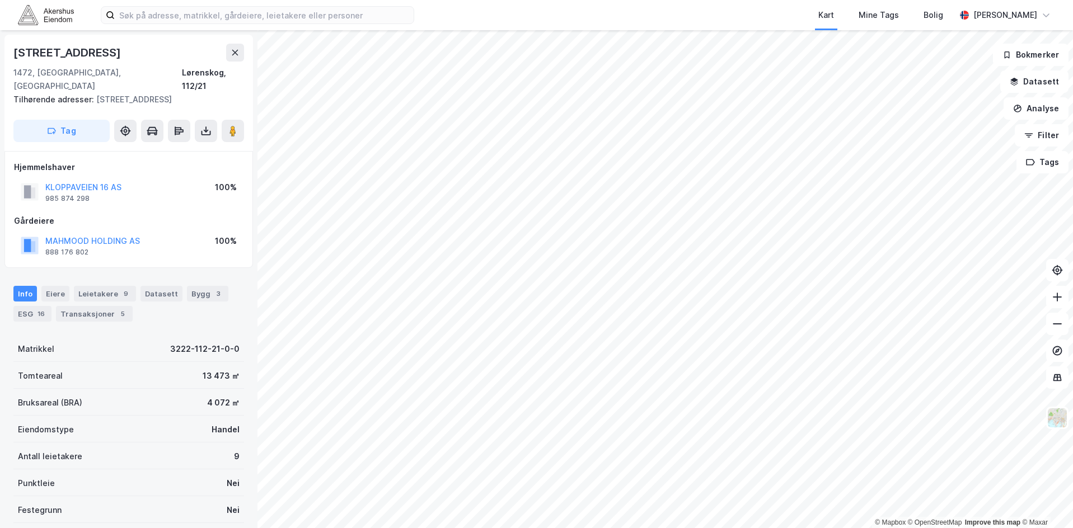  Describe the element at coordinates (36, 349) in the screenshot. I see `div: Matrikkel` at that location.